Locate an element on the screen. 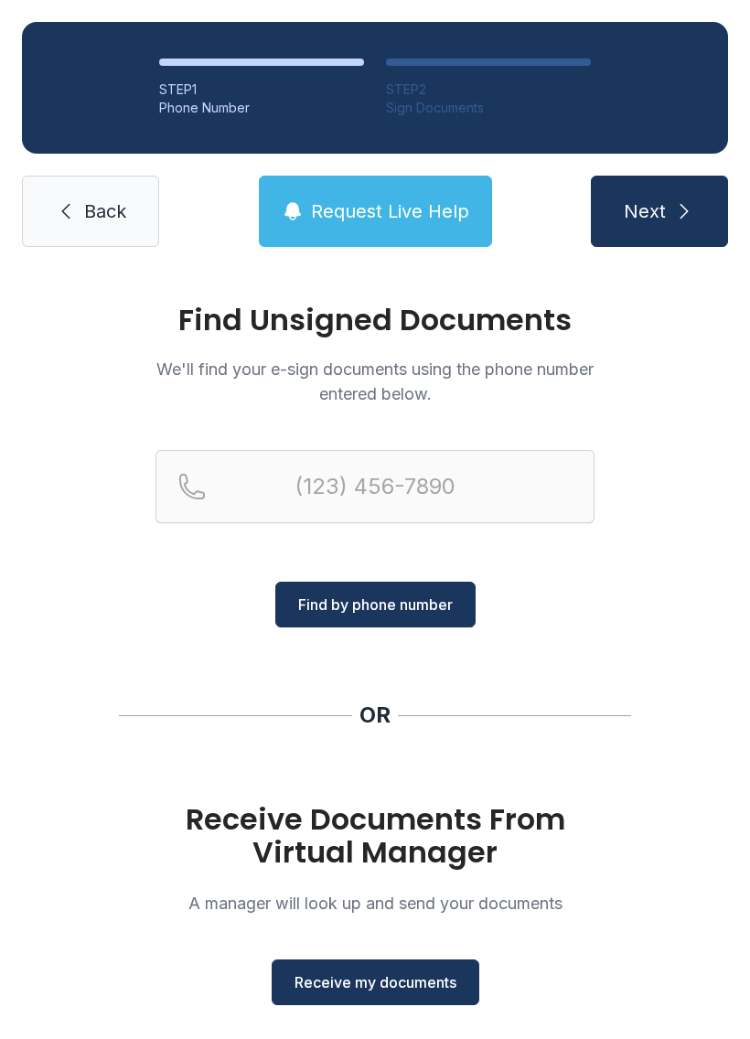 The image size is (750, 1039). div: Sign Documents is located at coordinates (488, 108).